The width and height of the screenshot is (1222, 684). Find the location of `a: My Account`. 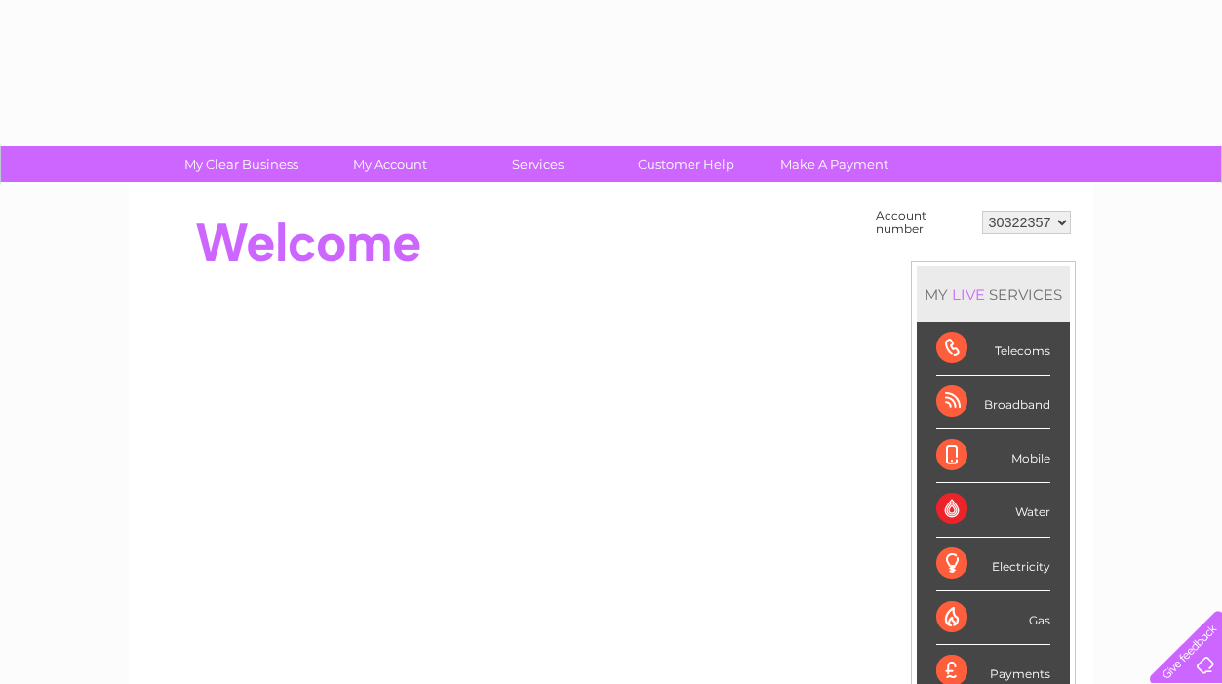

a: My Account is located at coordinates (389, 164).